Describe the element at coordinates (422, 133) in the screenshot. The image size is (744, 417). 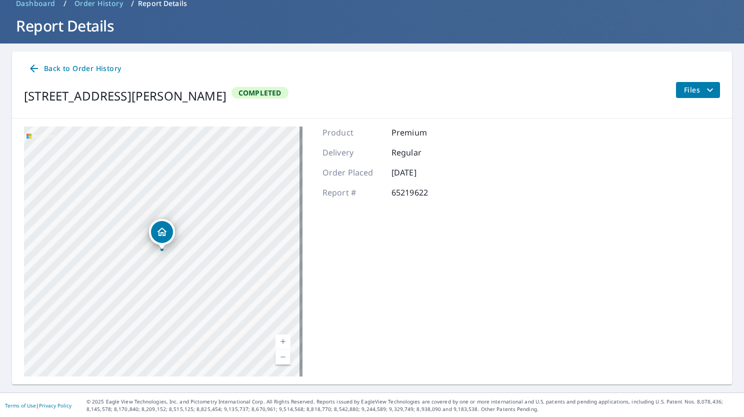
I see `p: Premium` at that location.